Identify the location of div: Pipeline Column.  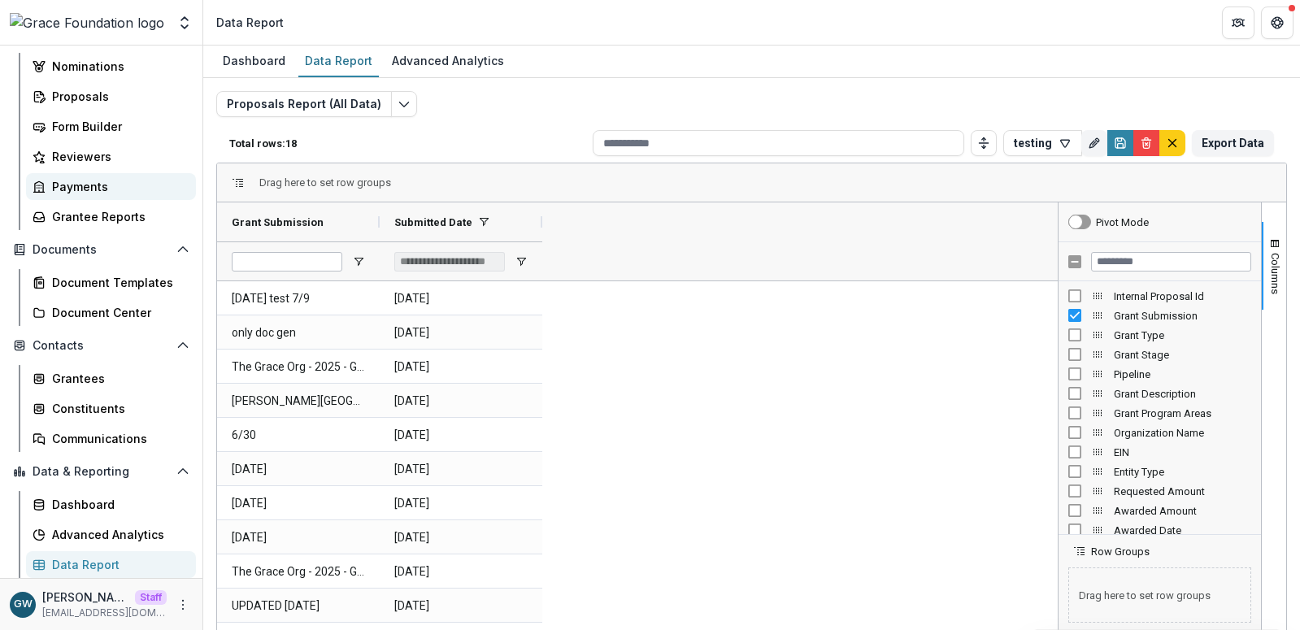
(1159, 374).